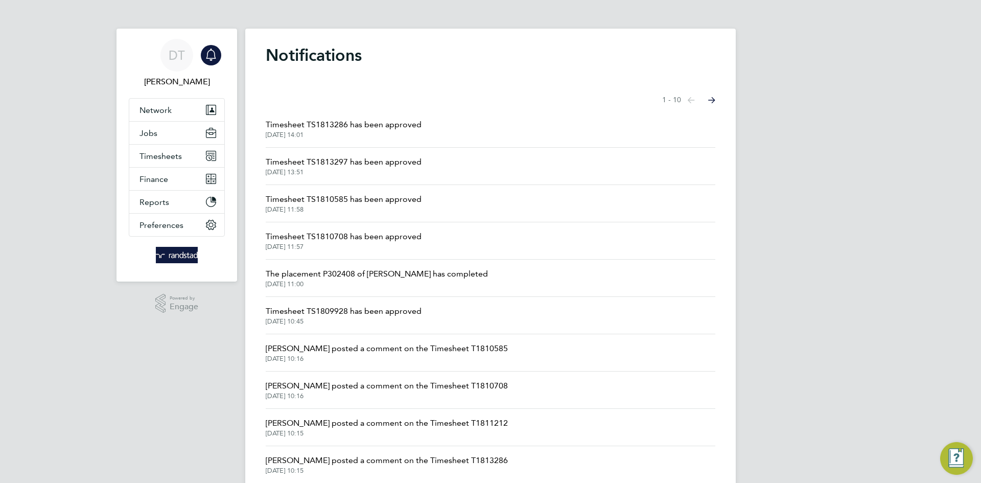 The width and height of the screenshot is (981, 483). I want to click on span: Daniel Tisseyre, so click(177, 82).